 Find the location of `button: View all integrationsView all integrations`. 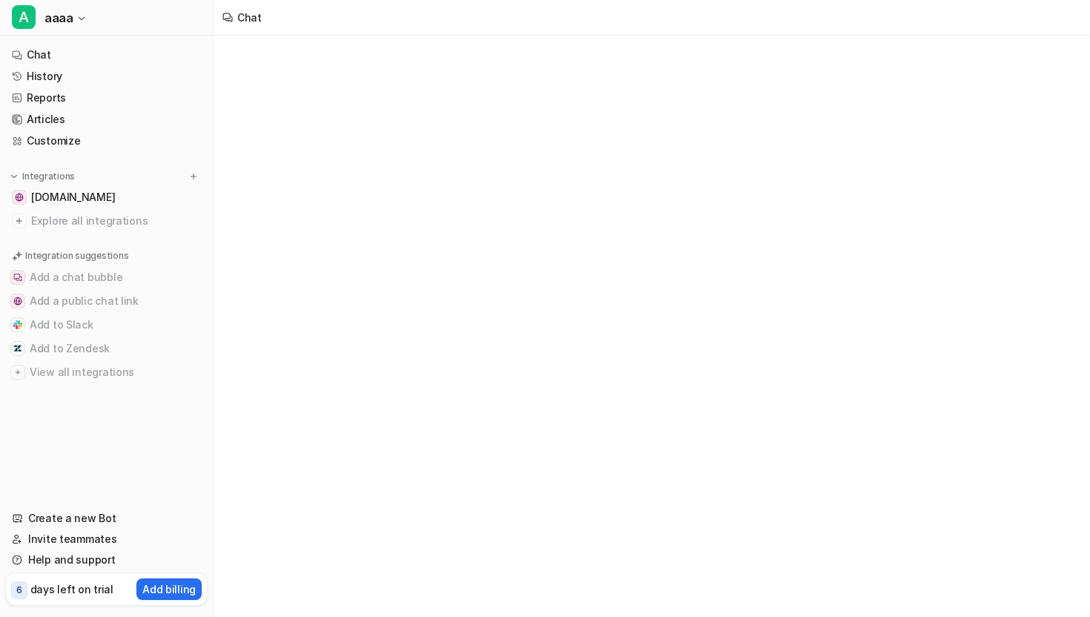

button: View all integrationsView all integrations is located at coordinates (106, 372).